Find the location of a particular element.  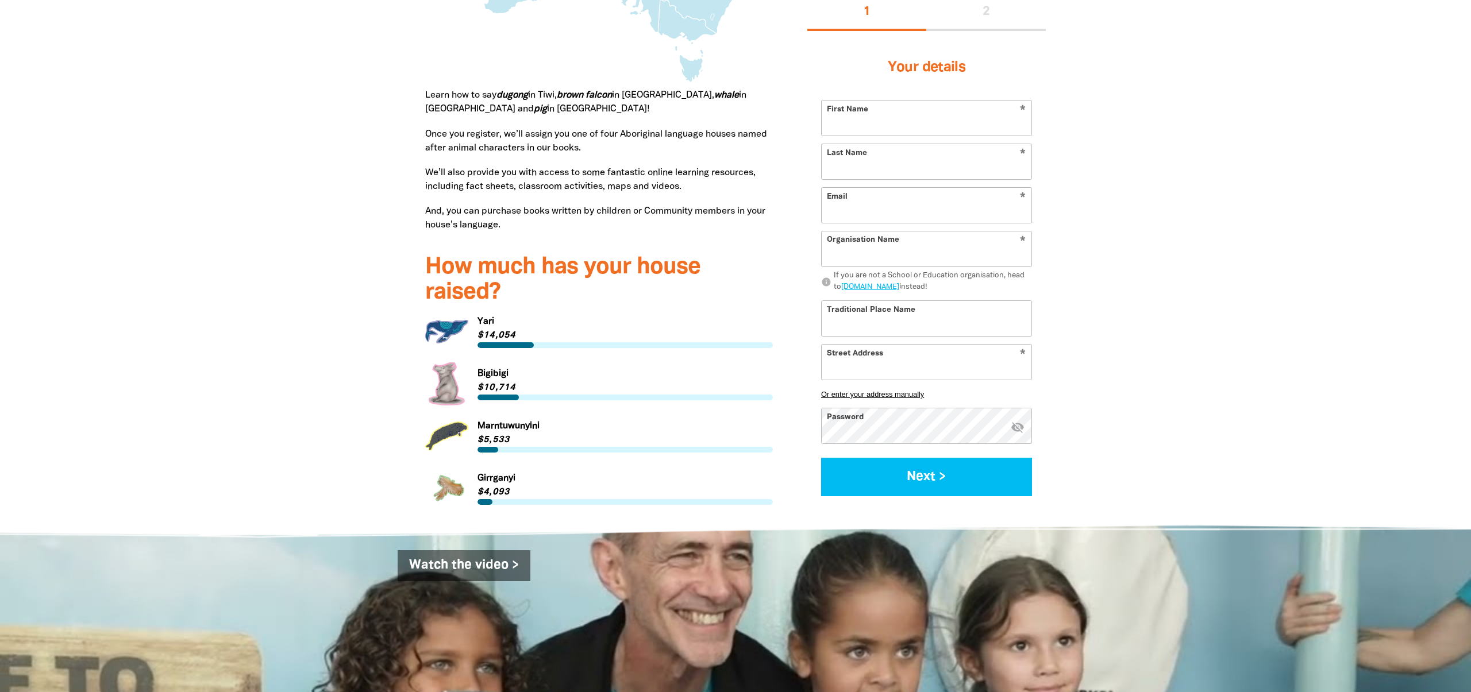

i: Hide password is located at coordinates (1017, 427).